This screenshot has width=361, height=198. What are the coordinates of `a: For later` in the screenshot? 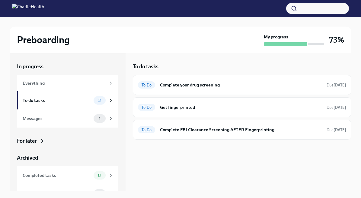 It's located at (68, 141).